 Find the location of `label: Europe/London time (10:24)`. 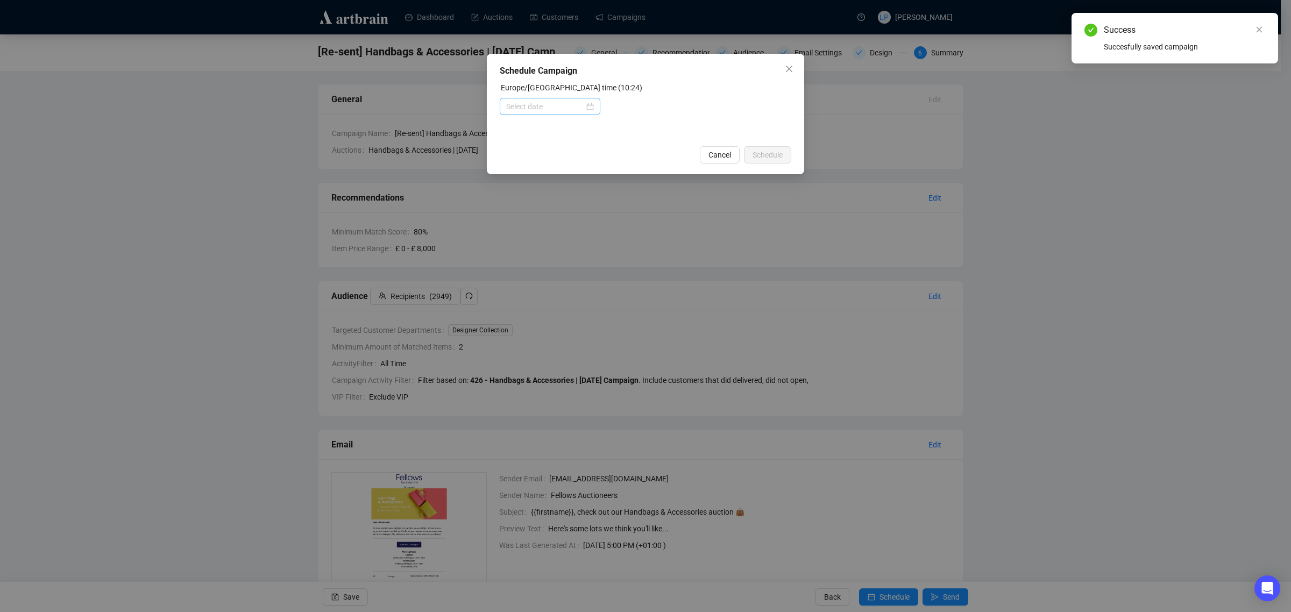

label: Europe/London time (10:24) is located at coordinates (571, 88).